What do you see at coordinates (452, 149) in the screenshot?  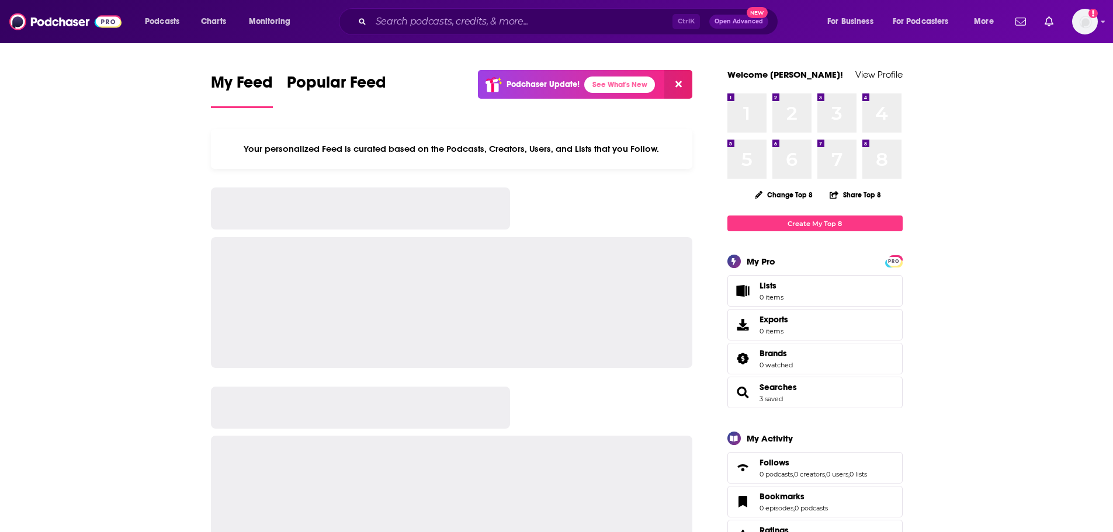 I see `div: Your personalized Feed is curated based on the Podcasts, Creators, Users, and Lists that you Follow.` at bounding box center [452, 149].